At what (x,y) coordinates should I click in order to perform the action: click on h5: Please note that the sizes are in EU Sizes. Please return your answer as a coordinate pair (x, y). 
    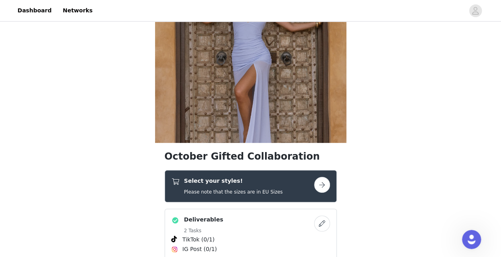
    Looking at the image, I should click on (234, 192).